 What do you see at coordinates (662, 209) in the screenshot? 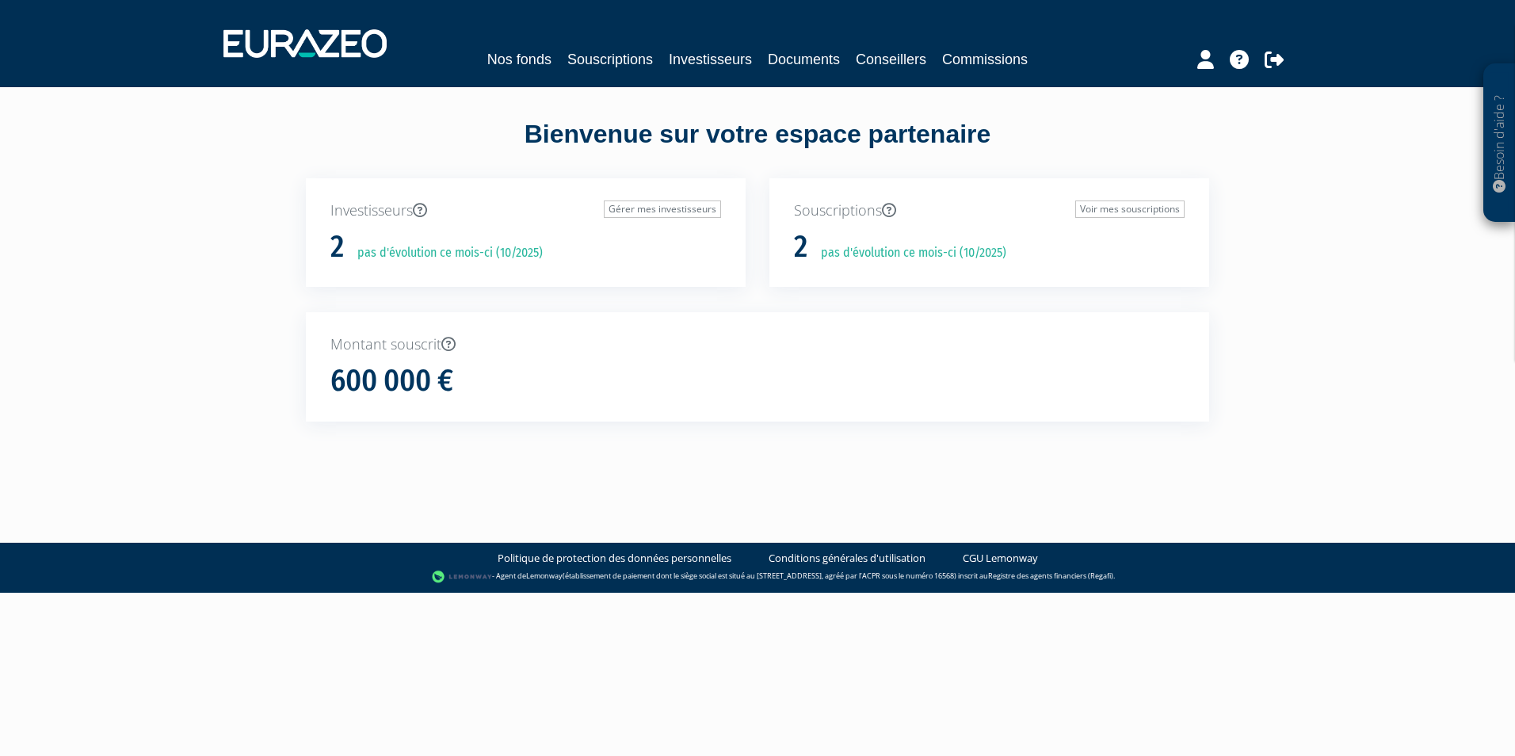
I see `a: Gérer mes investisseurs` at bounding box center [662, 209].